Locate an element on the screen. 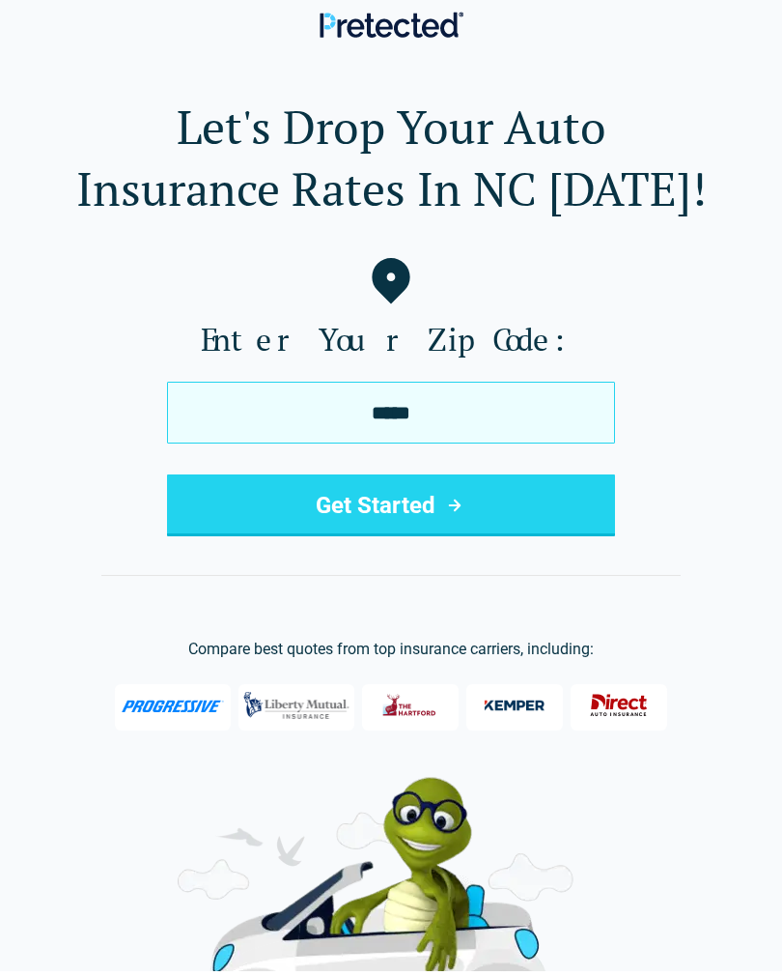 The height and width of the screenshot is (976, 782). button: Get Started is located at coordinates (391, 510).